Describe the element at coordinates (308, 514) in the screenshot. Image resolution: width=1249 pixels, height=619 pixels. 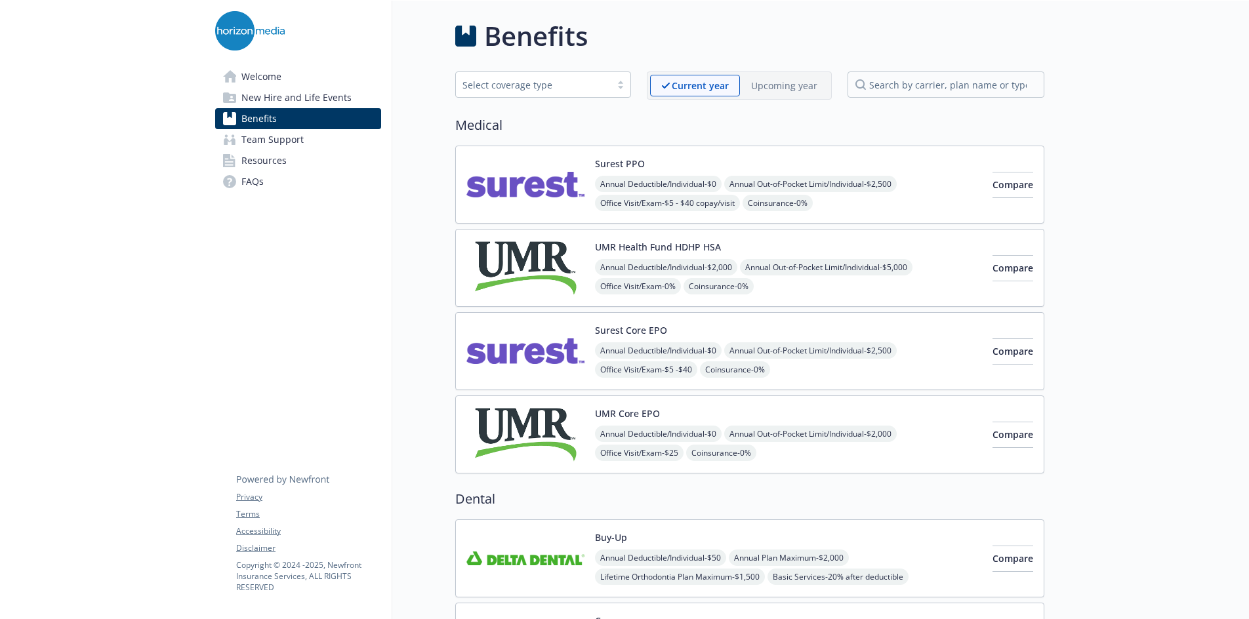
I see `a: Terms` at that location.